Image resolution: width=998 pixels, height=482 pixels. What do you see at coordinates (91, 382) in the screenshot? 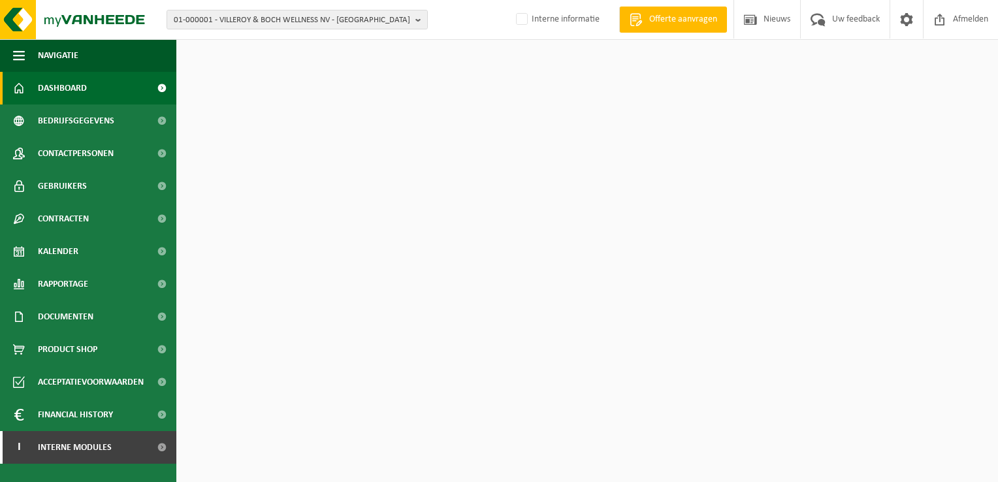
I see `span: Acceptatievoorwaarden` at bounding box center [91, 382].